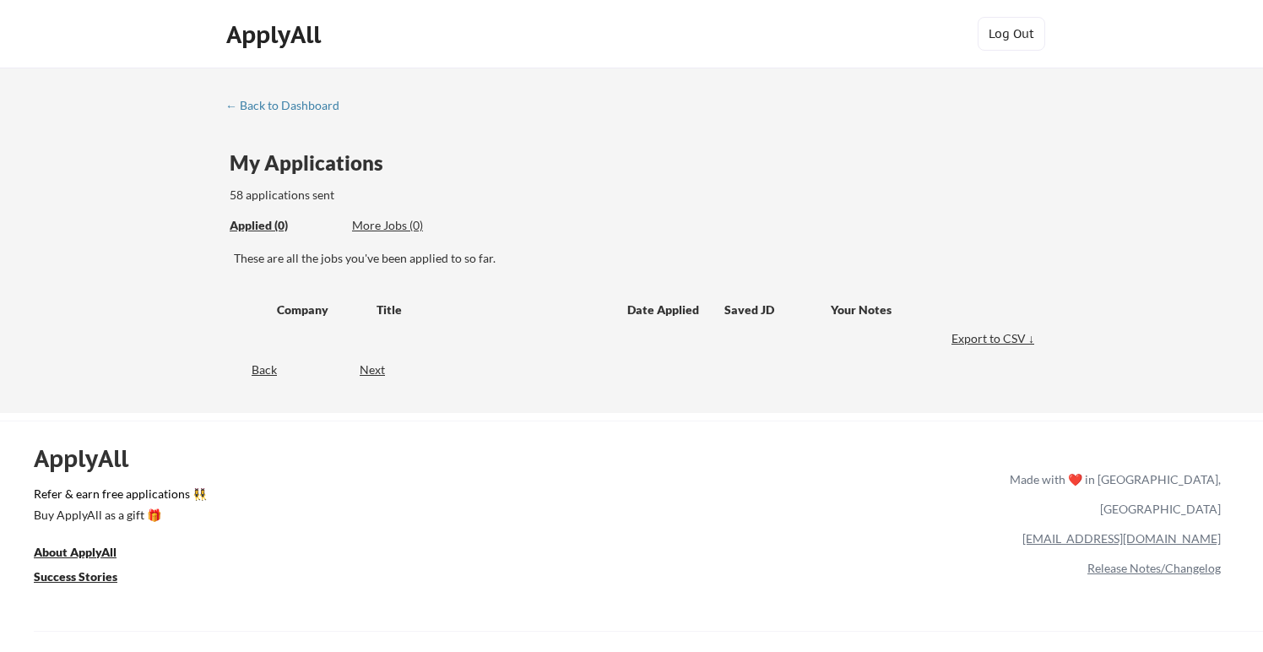 This screenshot has height=652, width=1263. What do you see at coordinates (345, 496) in the screenshot?
I see `a: Refer & earn free applications 👯‍♀️` at bounding box center [345, 496].